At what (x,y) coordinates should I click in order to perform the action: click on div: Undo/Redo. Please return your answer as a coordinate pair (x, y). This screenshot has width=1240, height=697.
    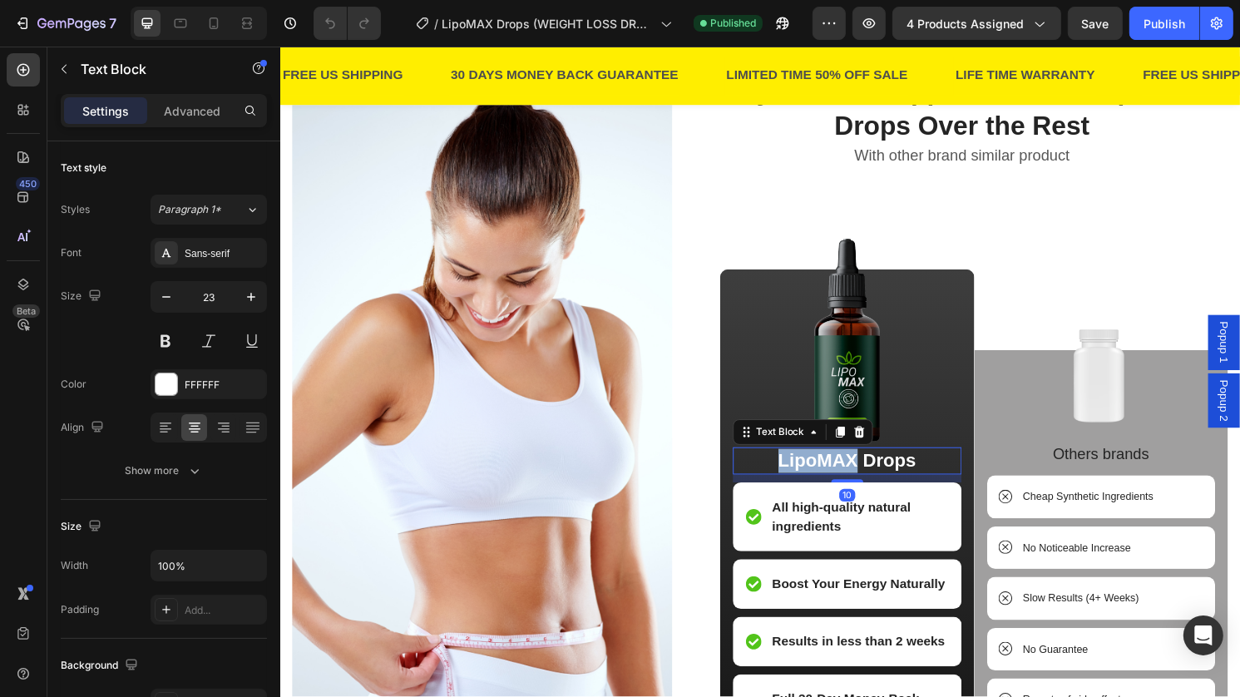
    Looking at the image, I should click on (347, 23).